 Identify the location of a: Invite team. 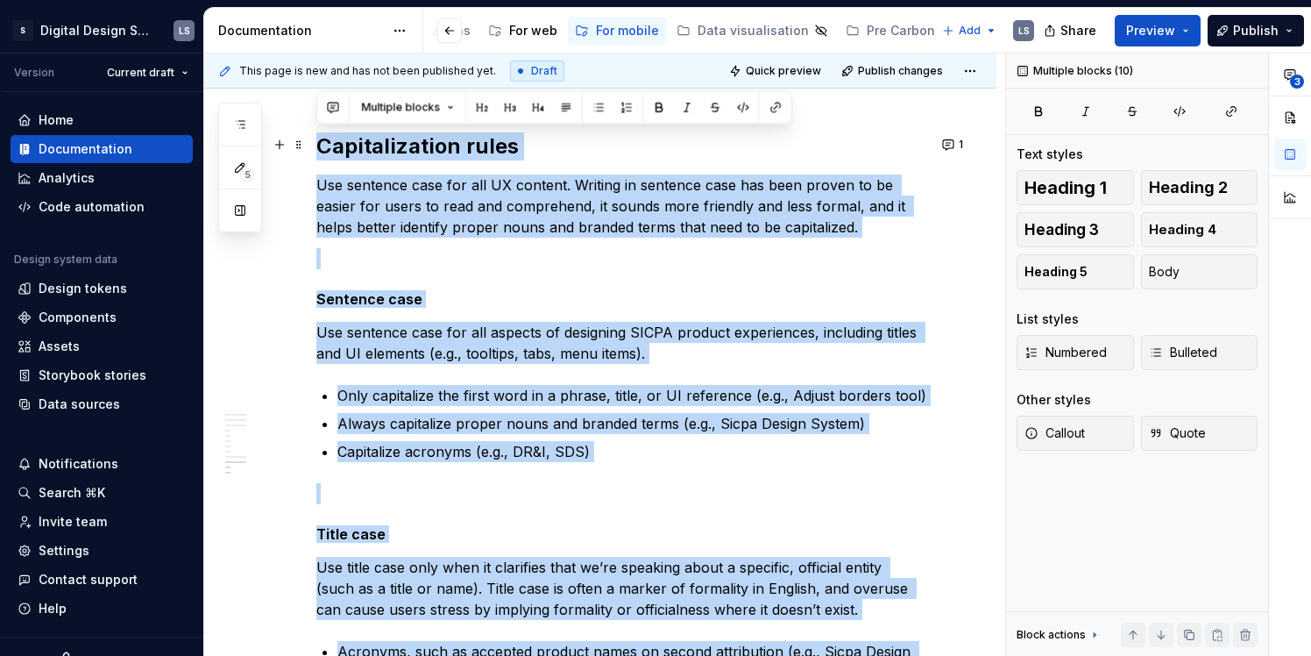
(102, 521).